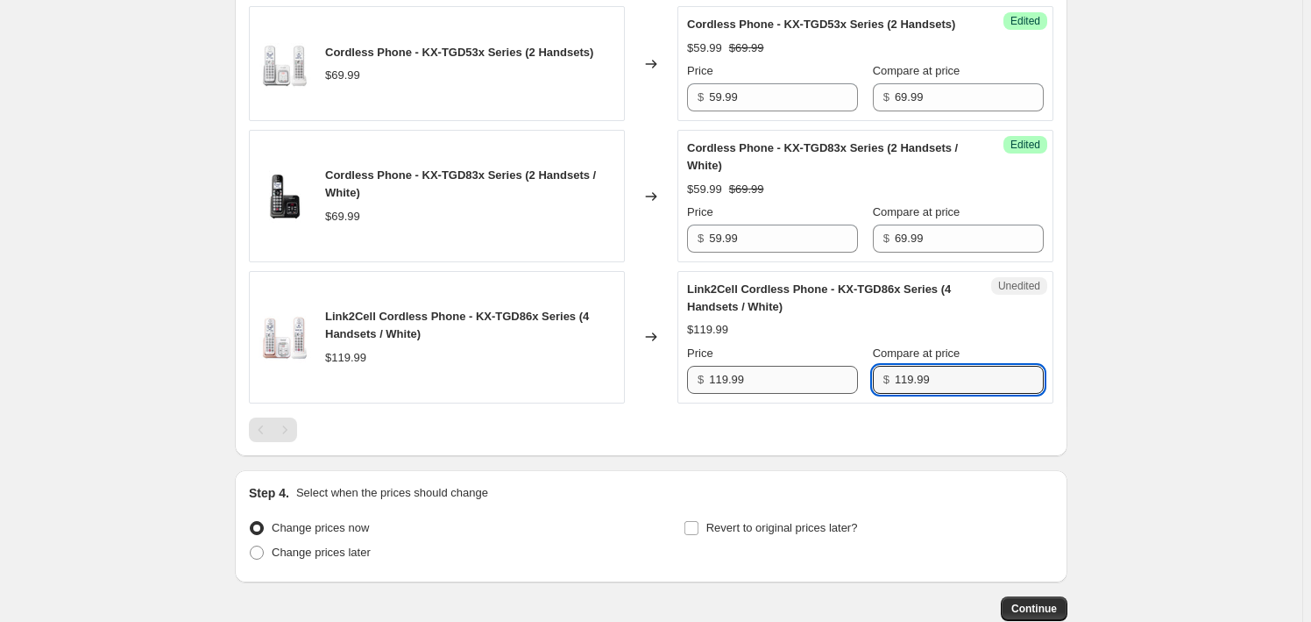  I want to click on nav: Pagination, so click(273, 430).